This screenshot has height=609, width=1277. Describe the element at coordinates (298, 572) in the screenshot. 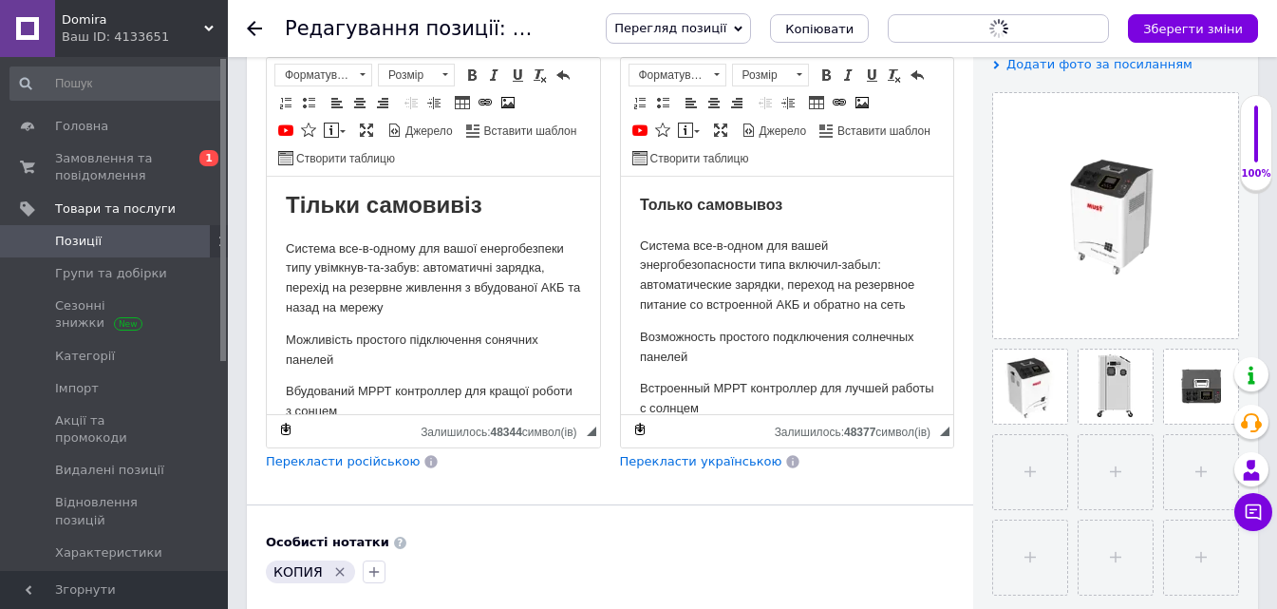

I see `span: КОПИЯ` at that location.